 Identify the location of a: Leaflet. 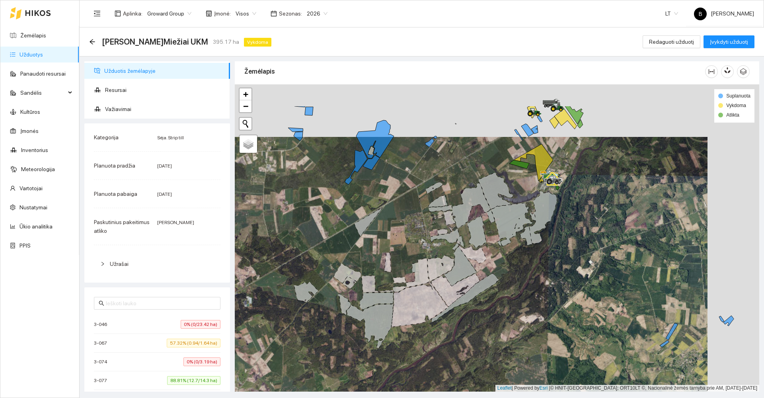
(505, 388).